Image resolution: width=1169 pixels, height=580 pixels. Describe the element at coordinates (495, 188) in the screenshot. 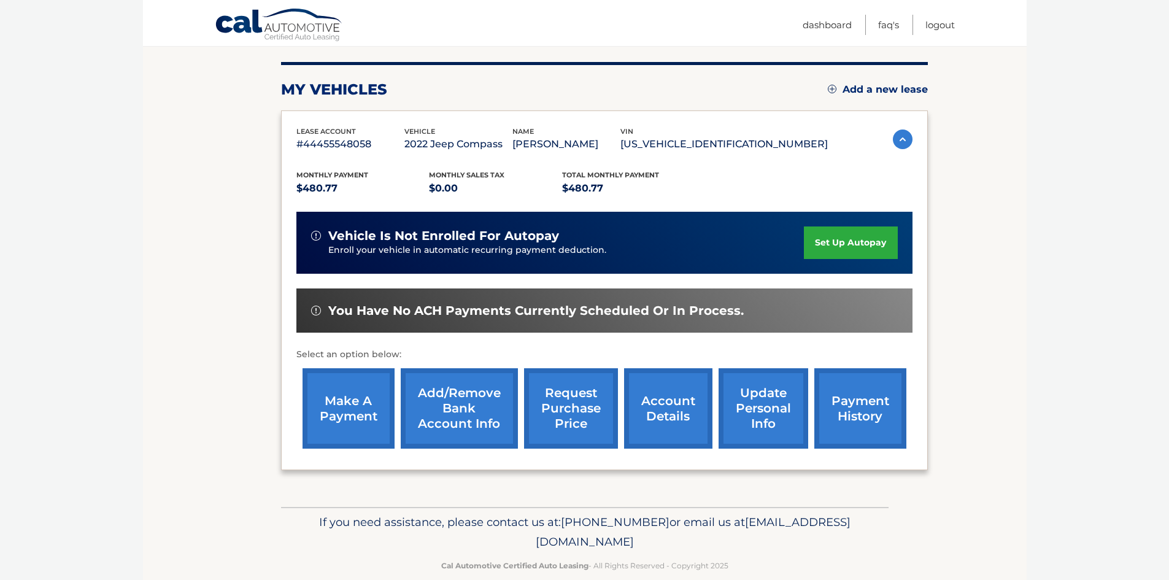

I see `p: $0.00` at that location.